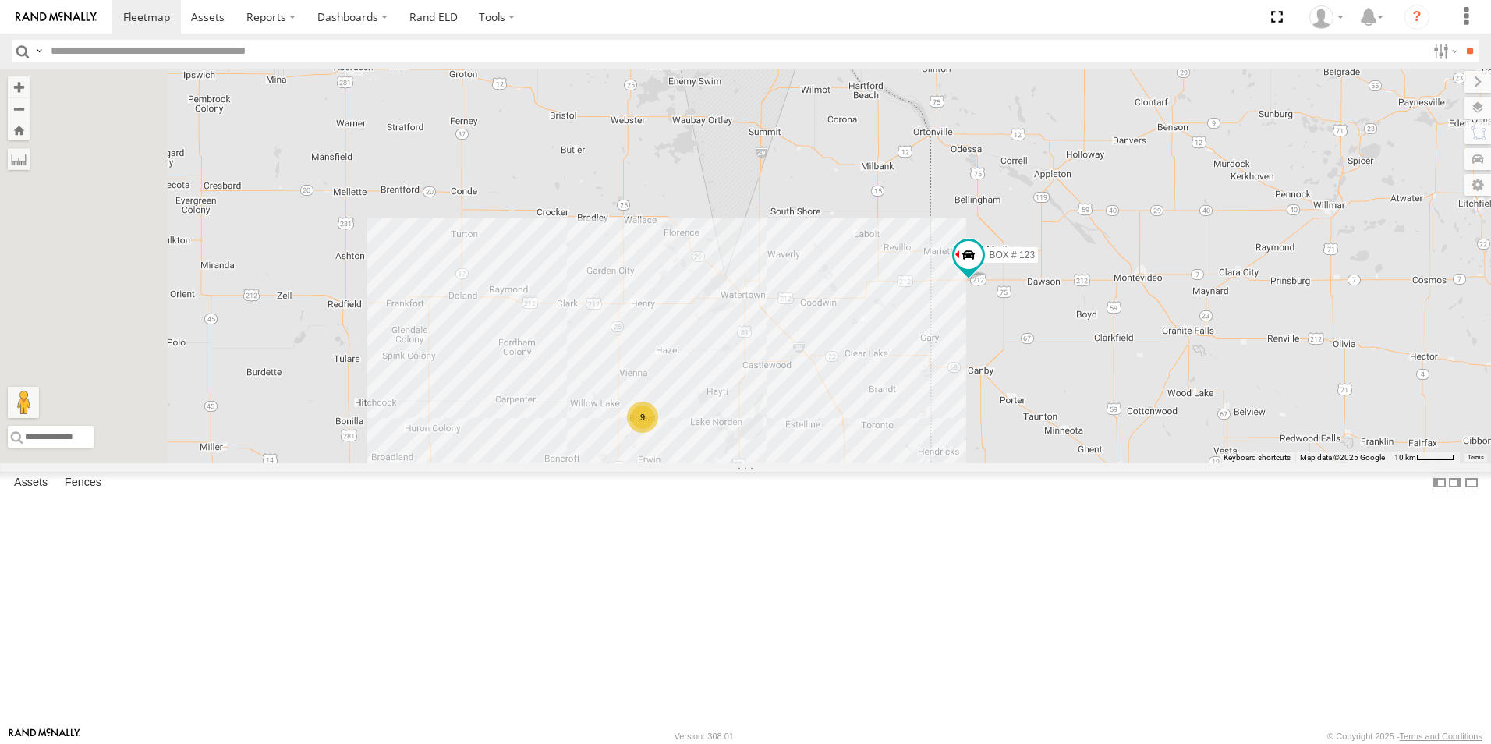 This screenshot has width=1491, height=744. I want to click on button: Zoom Home, so click(19, 129).